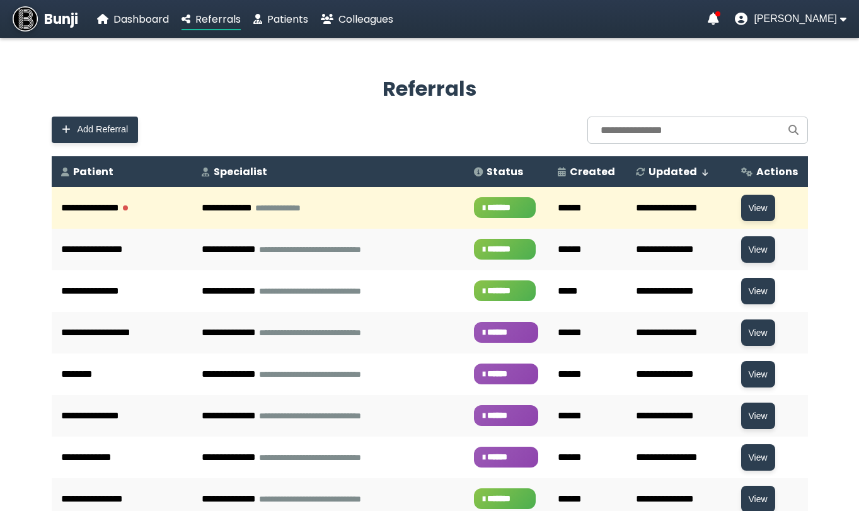 The height and width of the screenshot is (511, 859). Describe the element at coordinates (679, 171) in the screenshot. I see `th: Updated` at that location.